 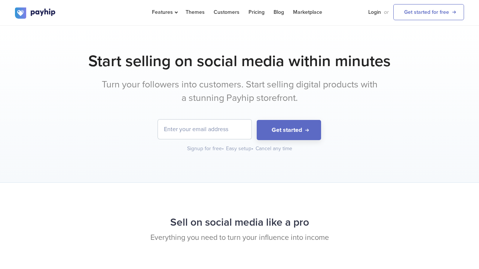 I want to click on img: logo.svg, so click(x=36, y=13).